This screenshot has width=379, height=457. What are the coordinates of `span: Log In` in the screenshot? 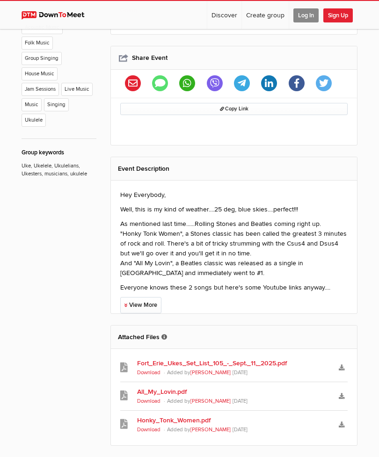 It's located at (306, 15).